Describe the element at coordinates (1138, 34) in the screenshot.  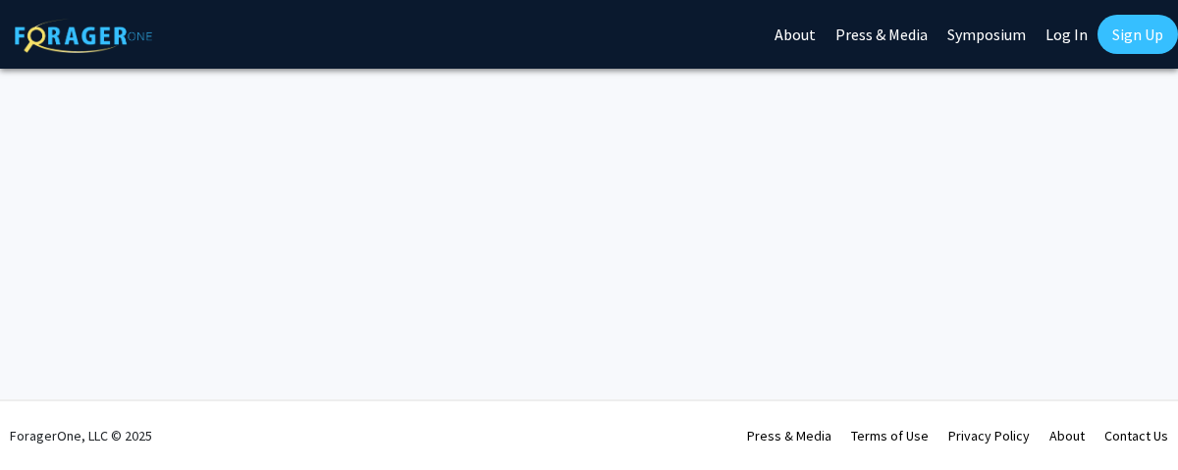
I see `a: Sign Up` at that location.